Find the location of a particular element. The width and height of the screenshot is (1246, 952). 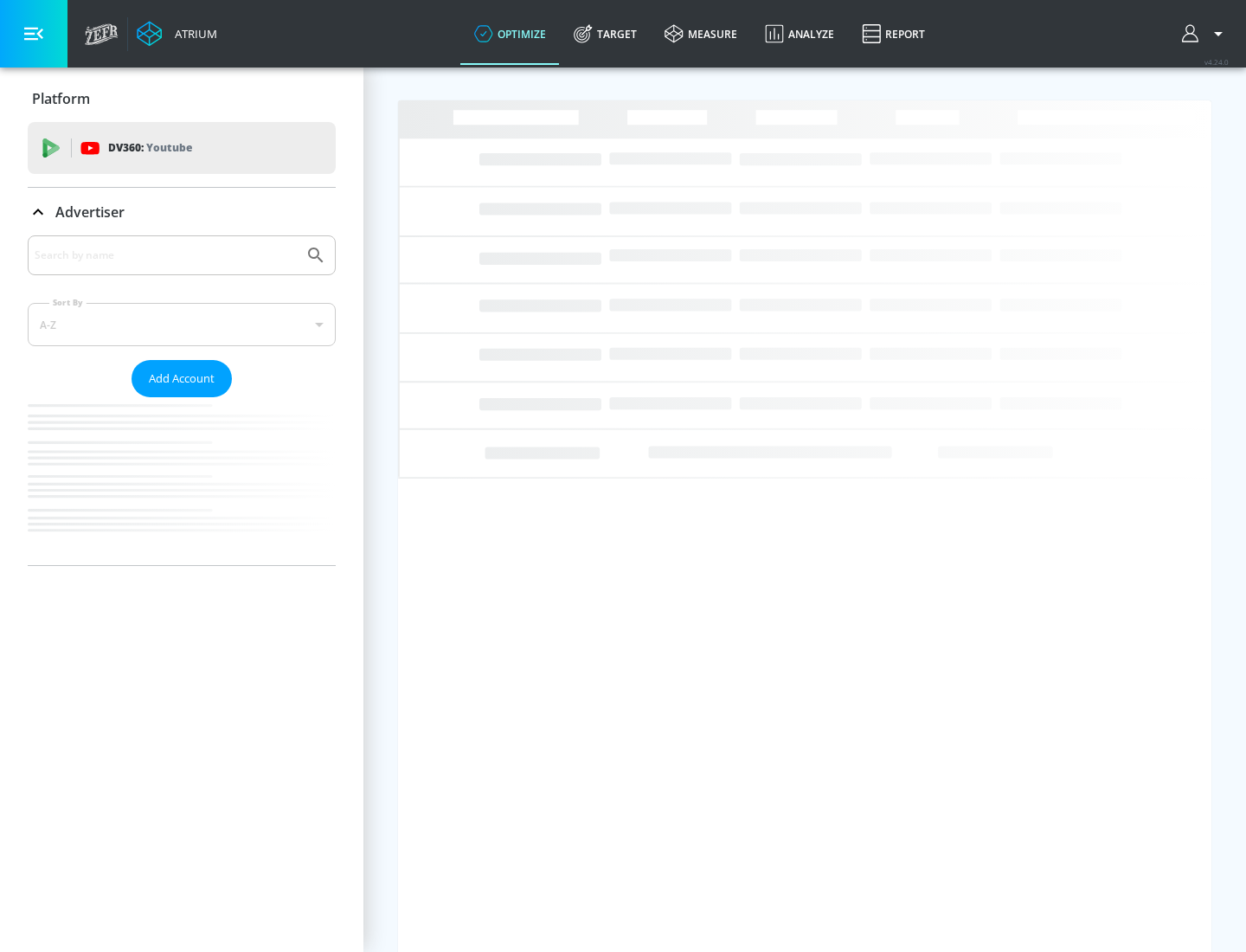

a: Target is located at coordinates (605, 34).